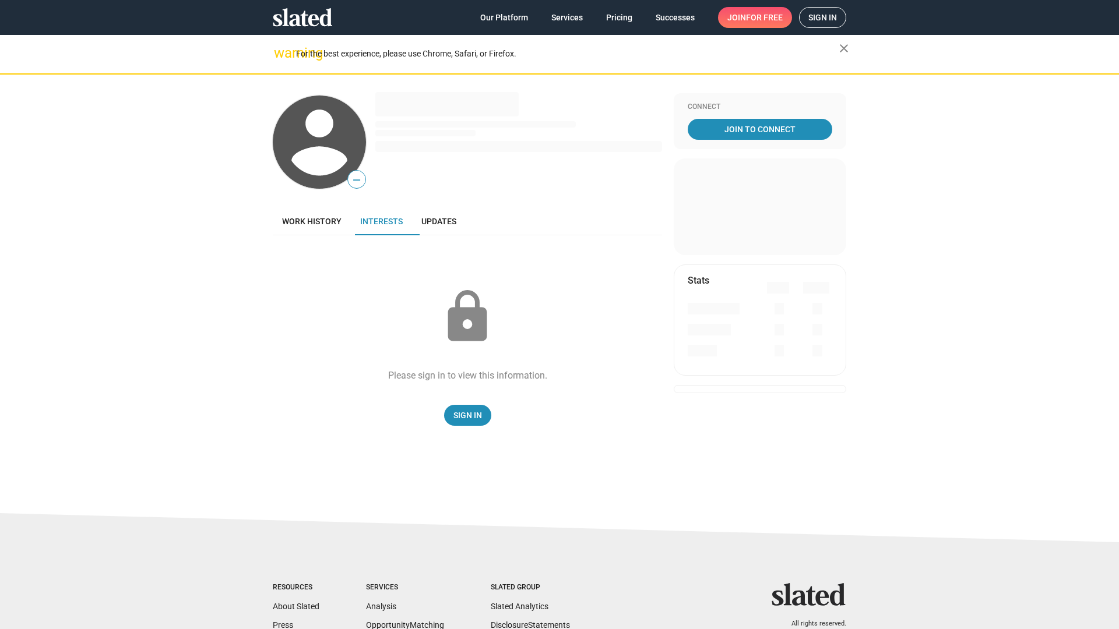 This screenshot has height=629, width=1119. I want to click on mat-icon: warning, so click(281, 53).